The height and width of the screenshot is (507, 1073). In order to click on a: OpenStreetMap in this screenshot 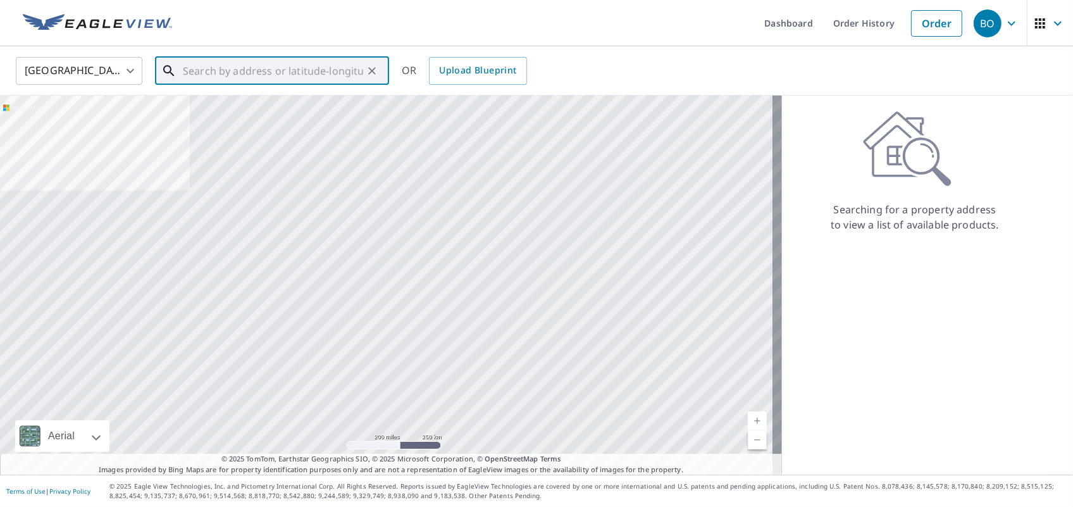, I will do `click(511, 458)`.